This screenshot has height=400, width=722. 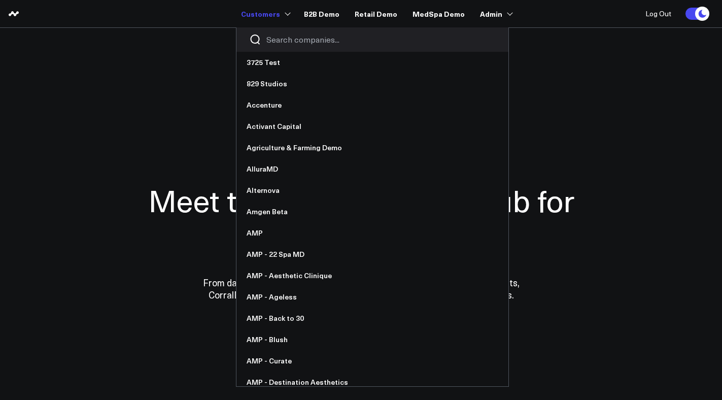 What do you see at coordinates (372, 318) in the screenshot?
I see `a: AMP - Back to 30` at bounding box center [372, 318].